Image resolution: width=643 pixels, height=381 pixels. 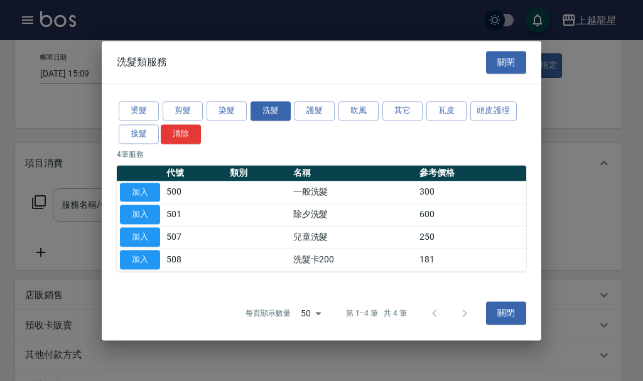 I want to click on button: 護髮, so click(x=314, y=110).